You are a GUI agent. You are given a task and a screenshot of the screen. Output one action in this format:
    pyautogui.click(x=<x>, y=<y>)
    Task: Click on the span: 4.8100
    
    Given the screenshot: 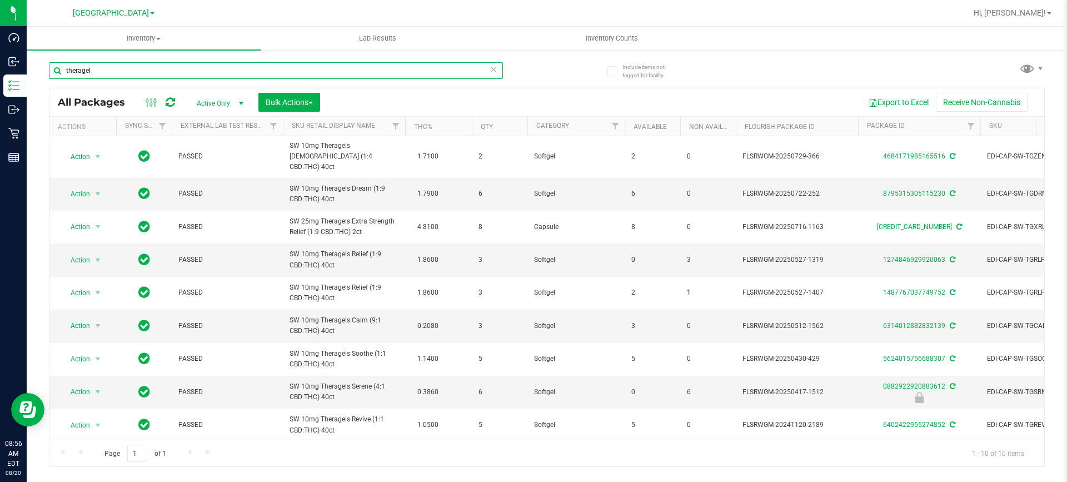 What is the action you would take?
    pyautogui.click(x=428, y=227)
    